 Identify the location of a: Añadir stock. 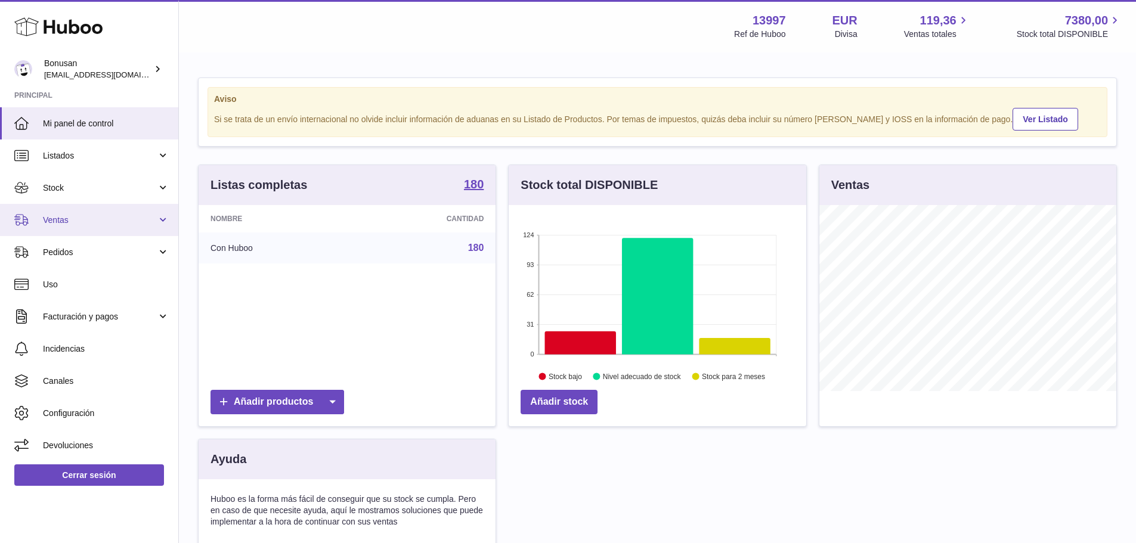
(559, 402).